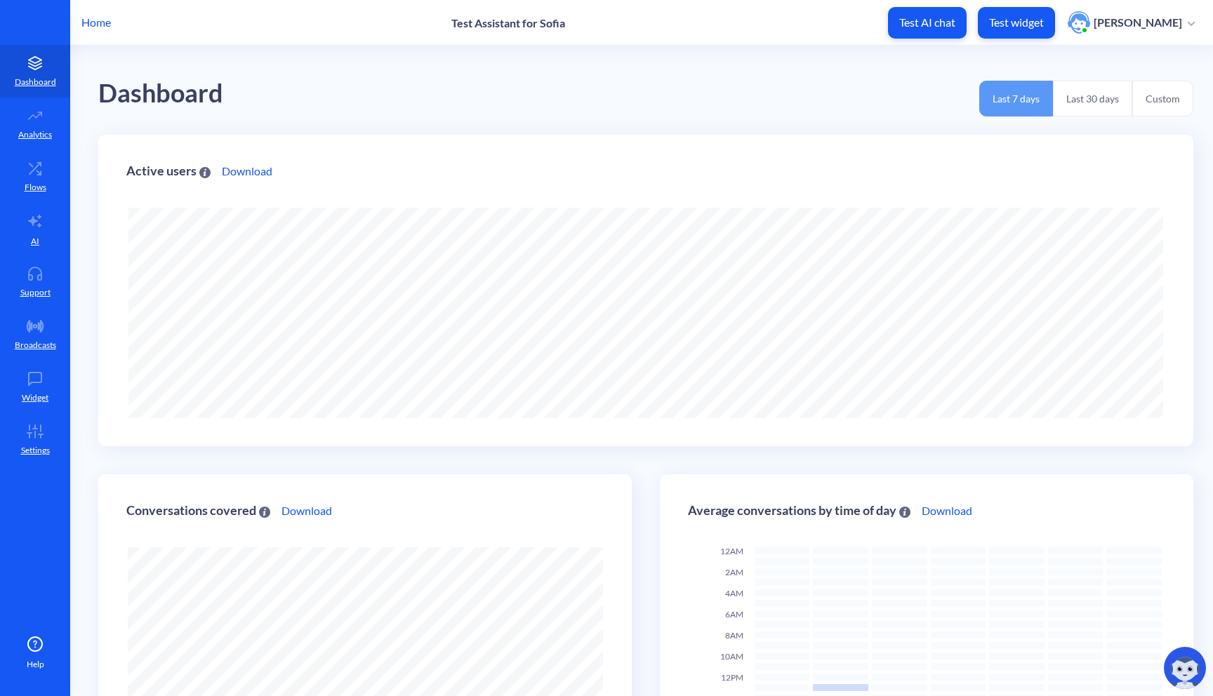  I want to click on span: 8AM, so click(734, 635).